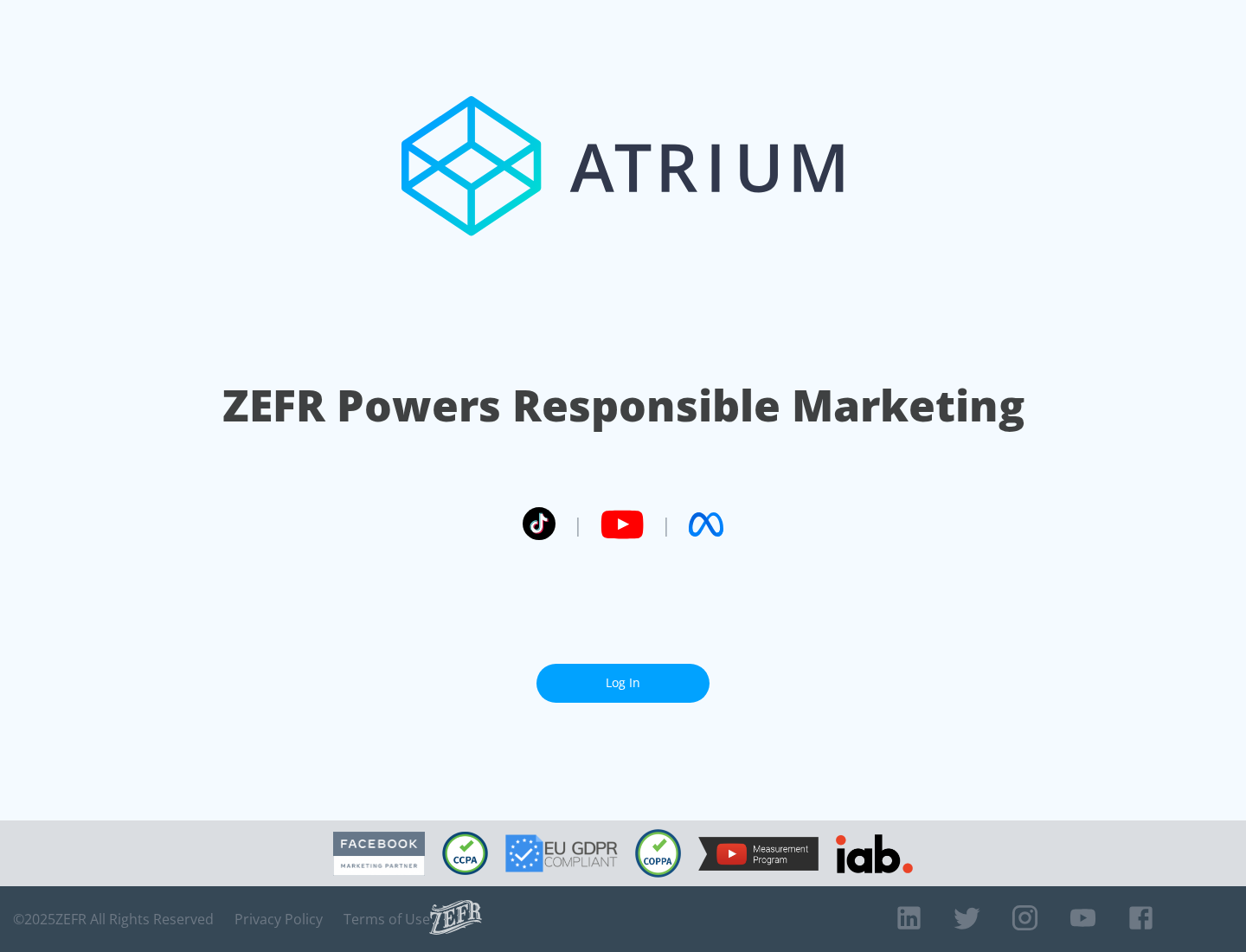  Describe the element at coordinates (387, 919) in the screenshot. I see `a: Terms of Use` at that location.